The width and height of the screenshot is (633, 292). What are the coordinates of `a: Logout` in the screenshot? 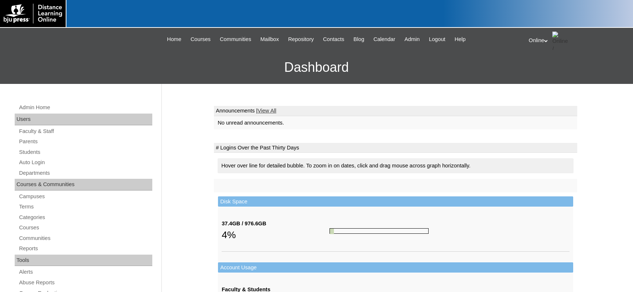 It's located at (437, 39).